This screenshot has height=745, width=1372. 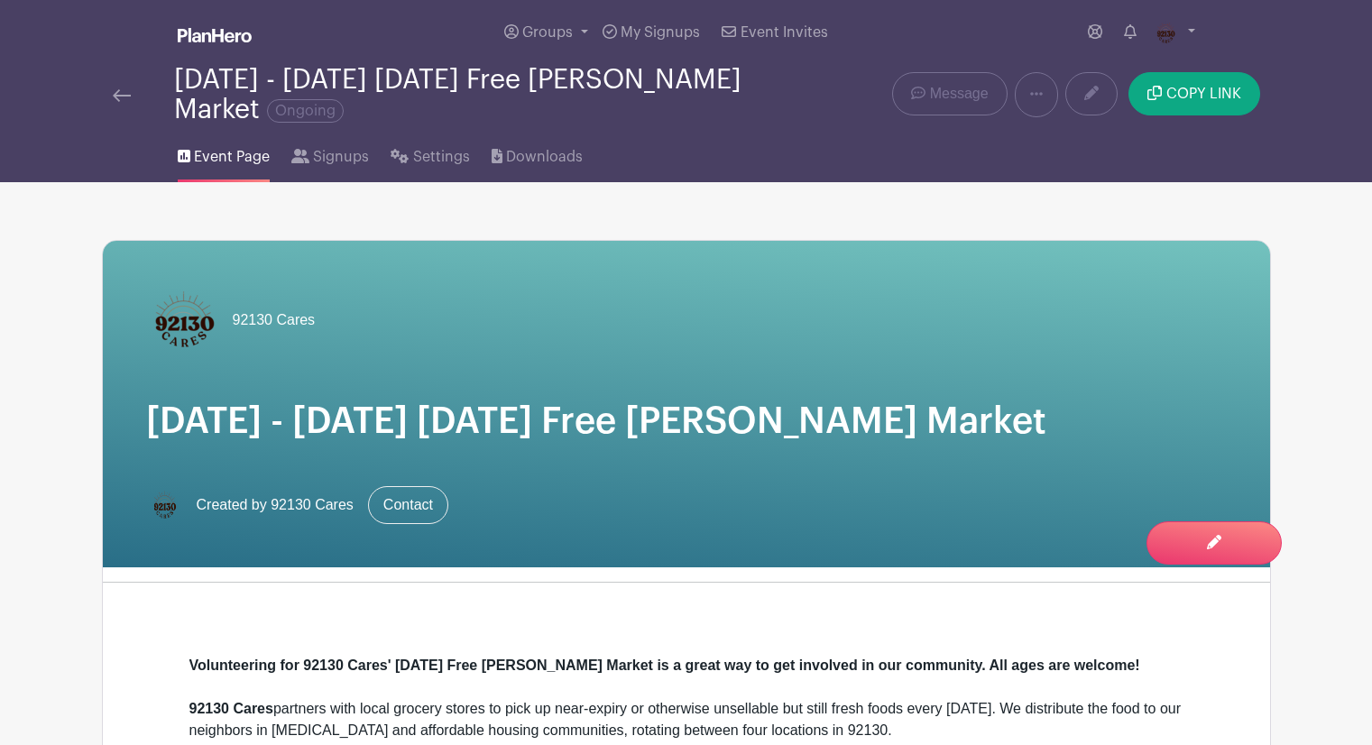 What do you see at coordinates (330, 153) in the screenshot?
I see `a: Signups` at bounding box center [330, 153].